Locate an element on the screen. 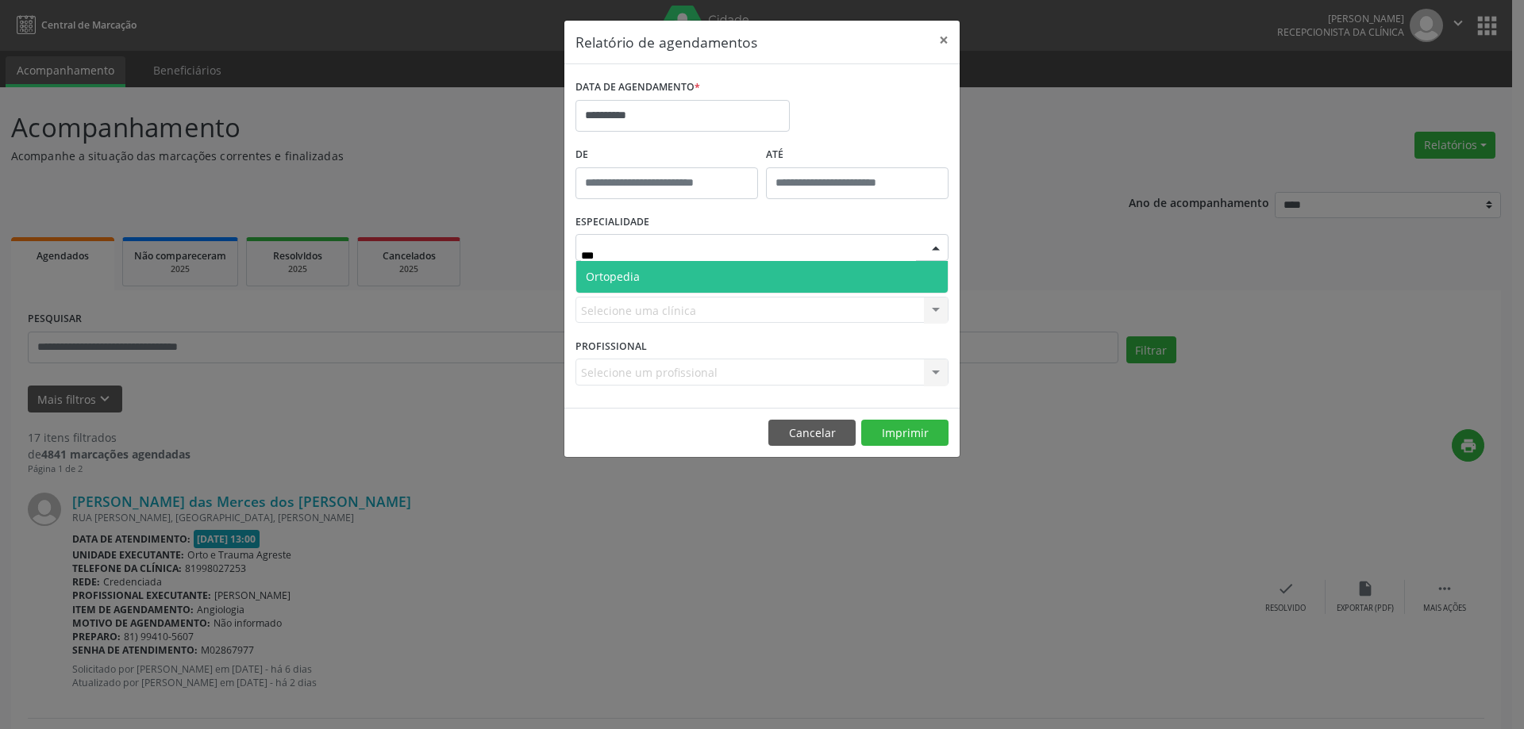 The width and height of the screenshot is (1524, 729). label: ESPECIALIDADE is located at coordinates (612, 222).